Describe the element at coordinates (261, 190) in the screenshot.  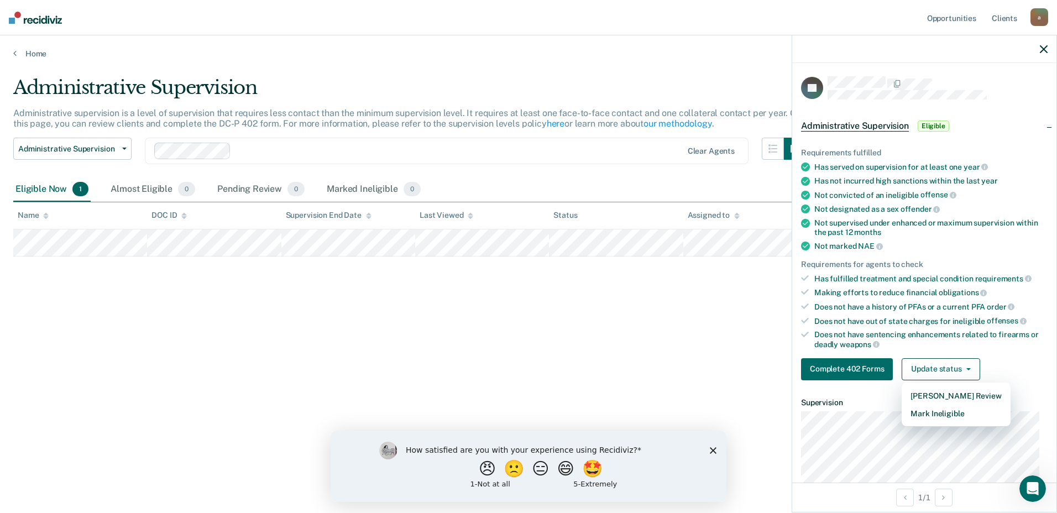
I see `div: Pending Review` at that location.